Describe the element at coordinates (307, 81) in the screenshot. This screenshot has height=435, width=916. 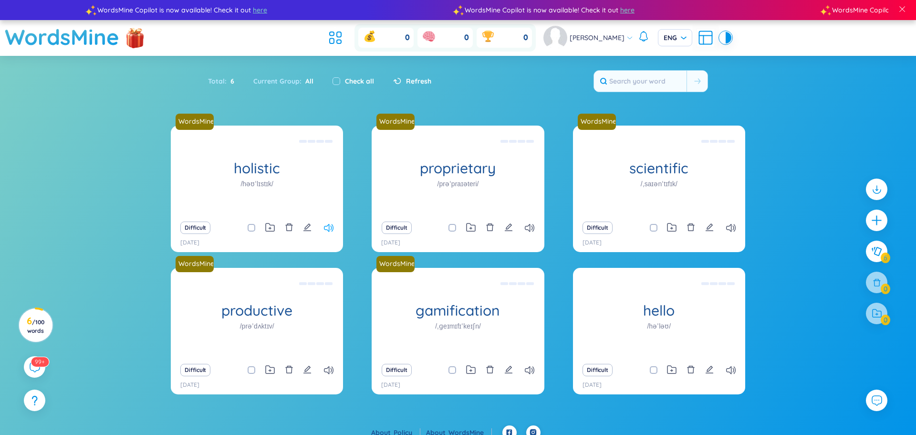
I see `span: All` at that location.